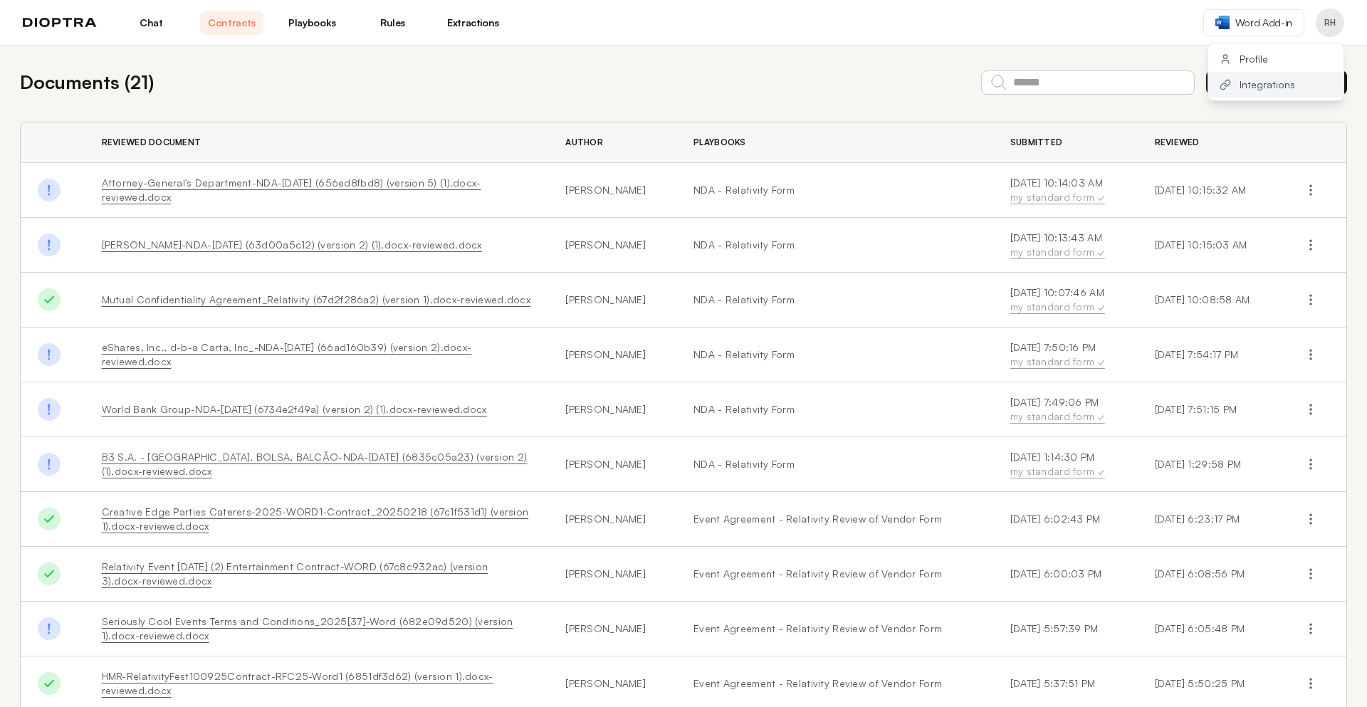 The width and height of the screenshot is (1367, 707). I want to click on a: Word Add-in, so click(1254, 23).